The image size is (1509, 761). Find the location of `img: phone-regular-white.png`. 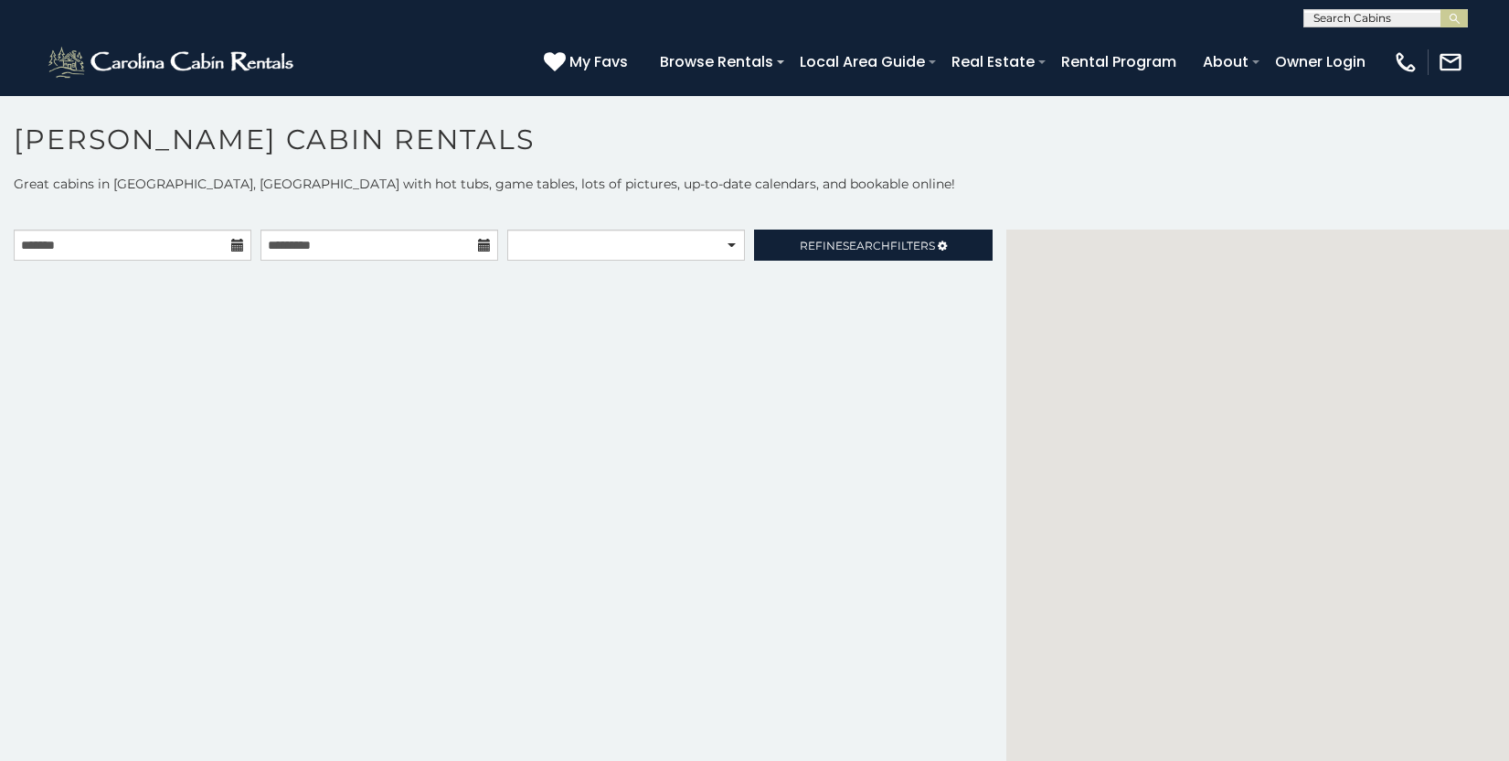

img: phone-regular-white.png is located at coordinates (1406, 62).